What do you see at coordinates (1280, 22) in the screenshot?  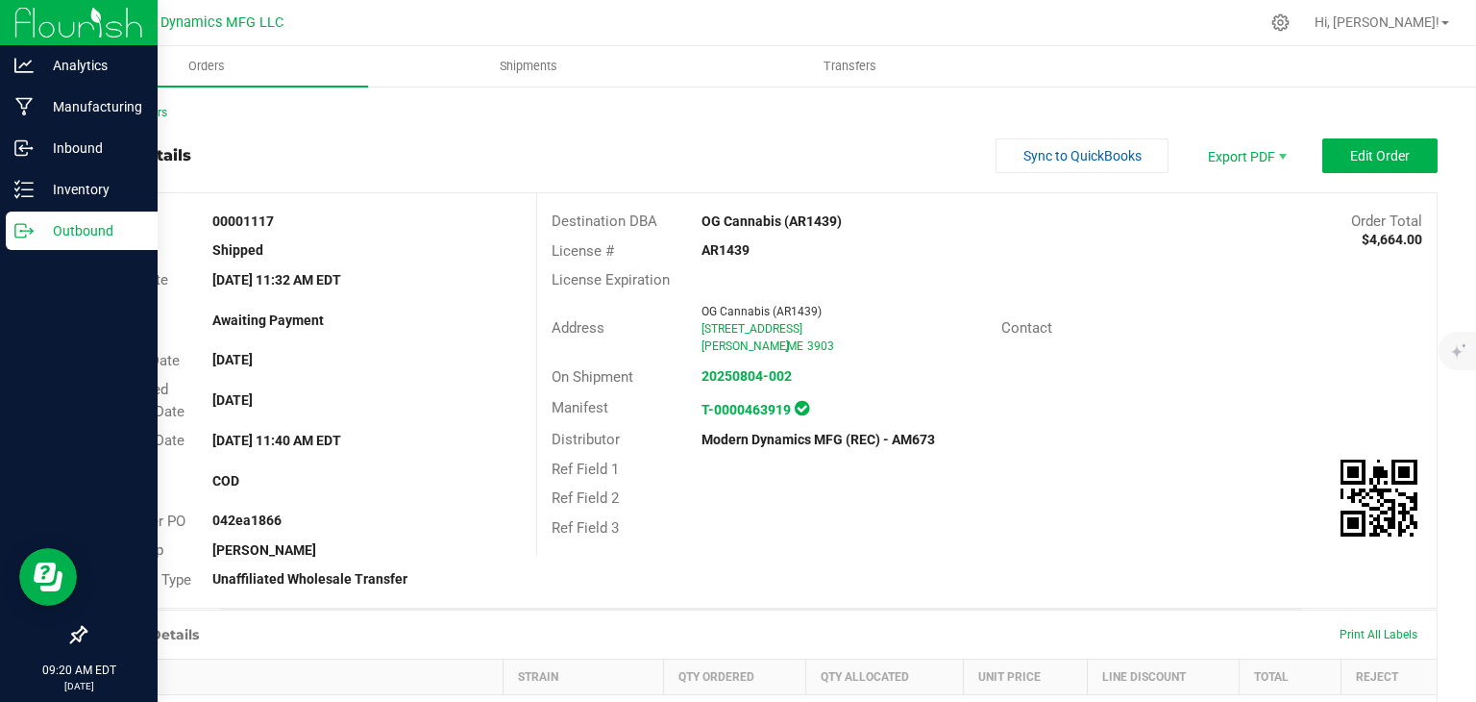 I see `div: Manage settings` at bounding box center [1280, 22].